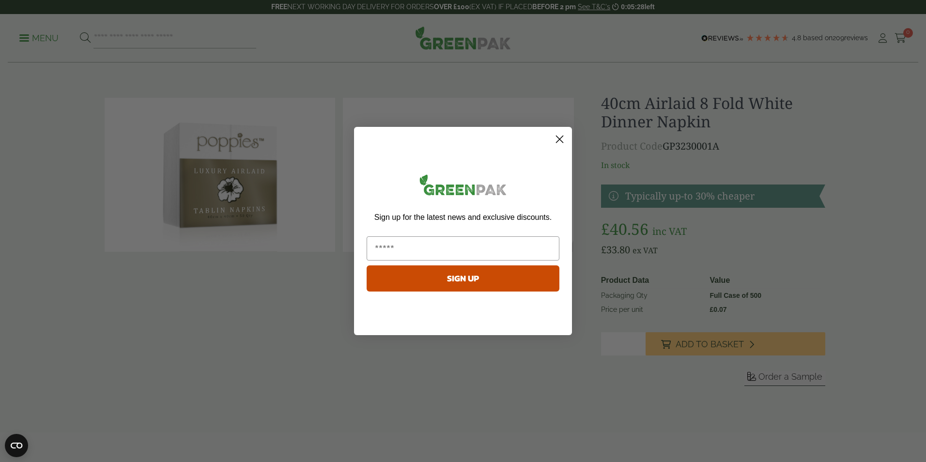 The image size is (926, 462). I want to click on input: Email, so click(463, 248).